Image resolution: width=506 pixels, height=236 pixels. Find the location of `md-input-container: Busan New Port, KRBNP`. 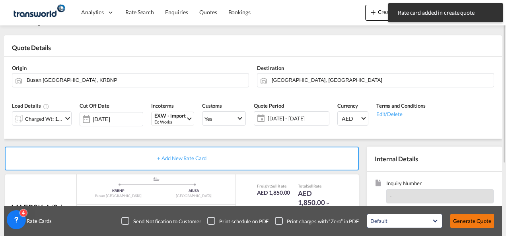

md-input-container: Busan New Port, KRBNP is located at coordinates (130, 80).